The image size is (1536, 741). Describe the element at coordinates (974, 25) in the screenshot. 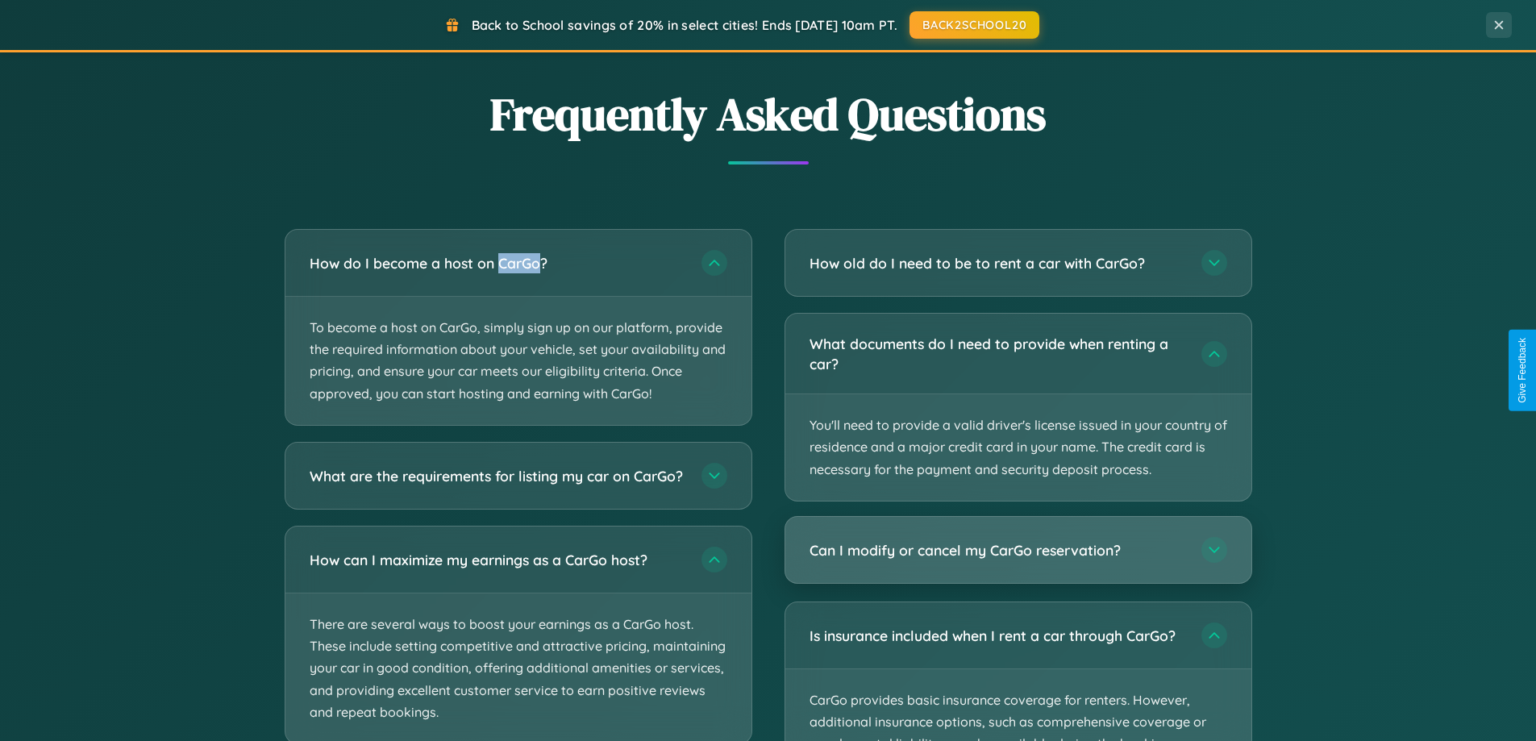

I see `button: BACK2SCHOOL20` at that location.